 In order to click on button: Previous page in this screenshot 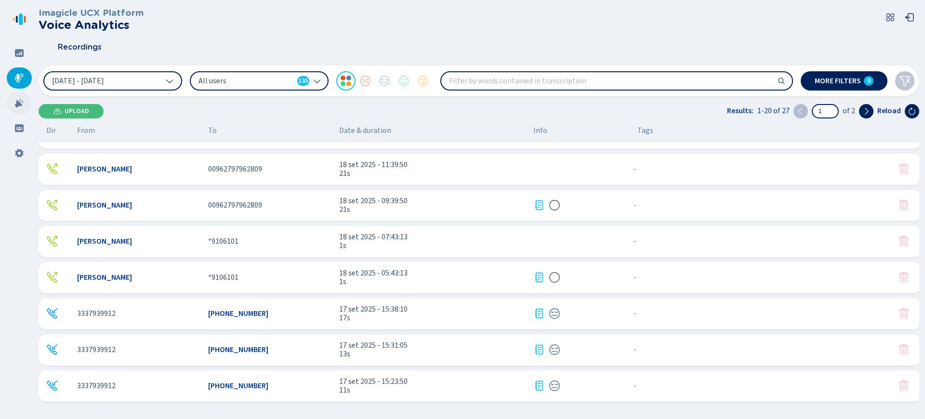, I will do `click(801, 111)`.